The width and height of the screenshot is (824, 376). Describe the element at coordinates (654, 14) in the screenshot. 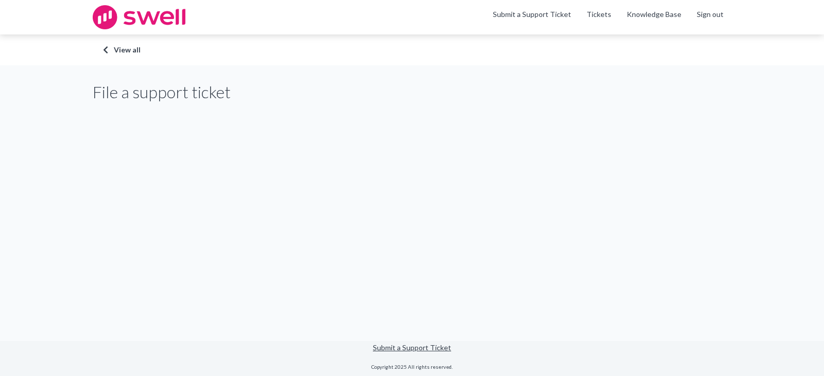

I see `a: Knowledge Base` at that location.